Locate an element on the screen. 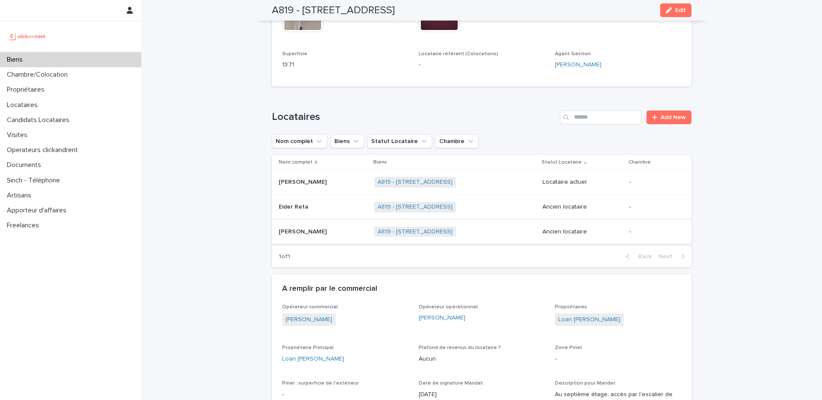 Image resolution: width=822 pixels, height=400 pixels. span: Date de signature Mandat is located at coordinates (451, 383).